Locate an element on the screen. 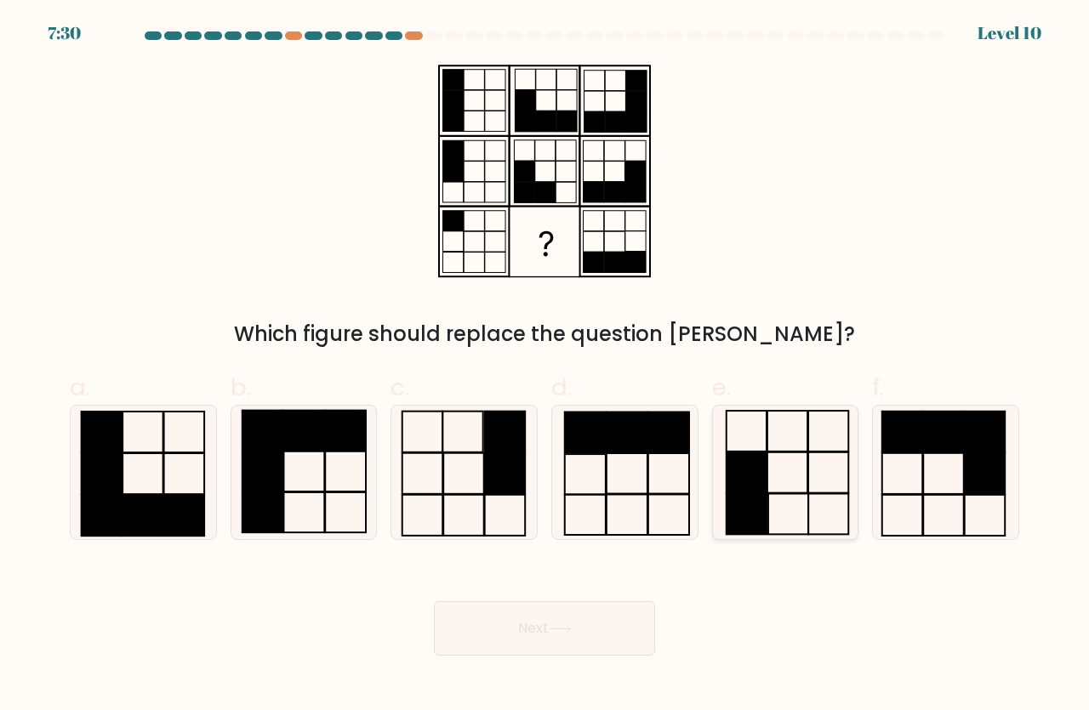 The width and height of the screenshot is (1089, 710). span: b. is located at coordinates (241, 387).